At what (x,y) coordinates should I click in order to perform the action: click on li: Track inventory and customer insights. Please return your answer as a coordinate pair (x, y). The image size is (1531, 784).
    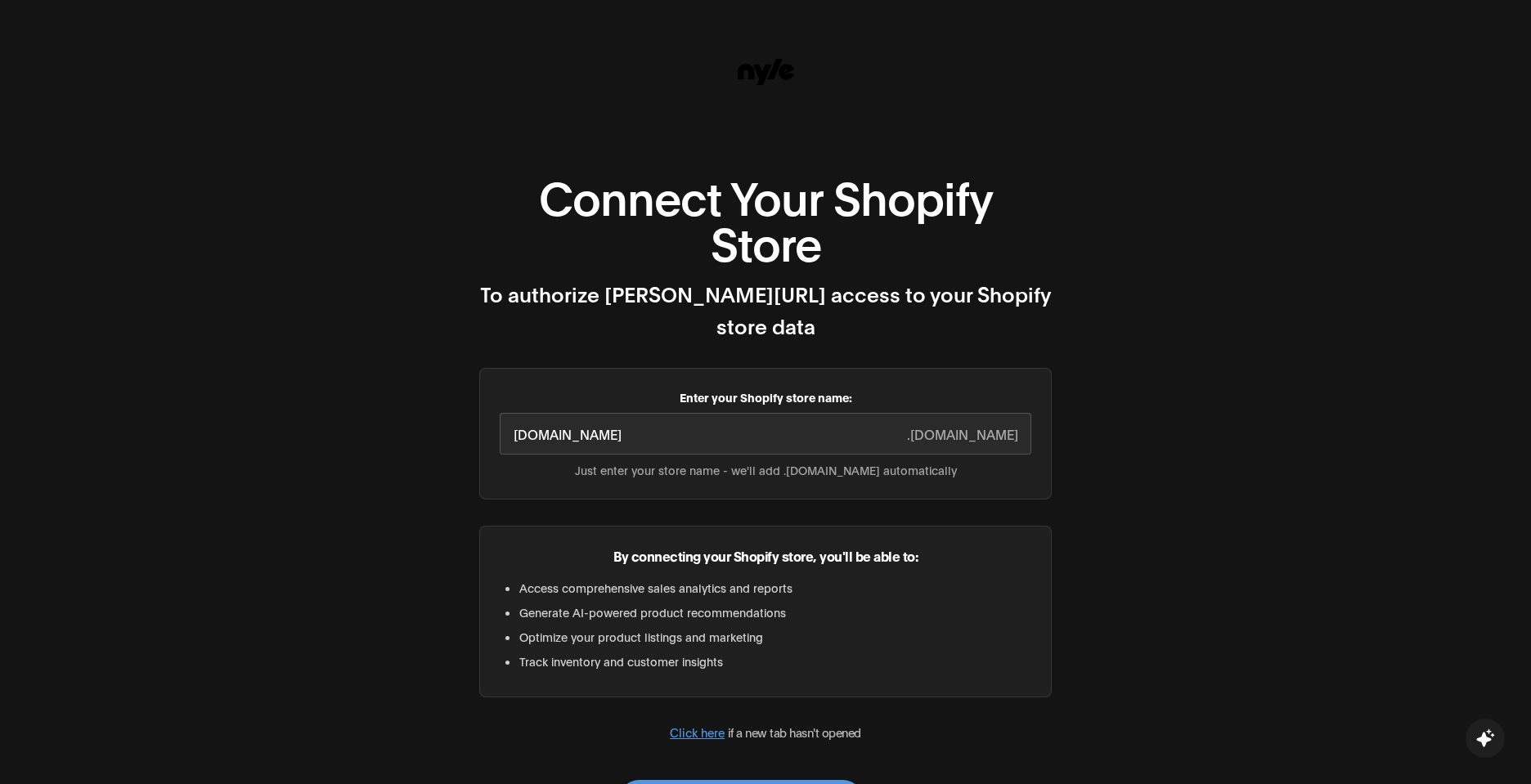
    Looking at the image, I should click on (775, 661).